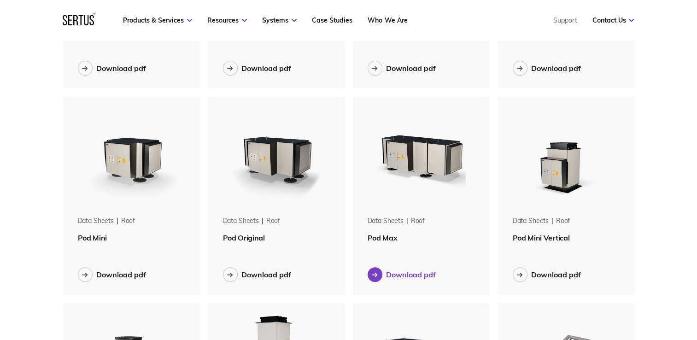 The height and width of the screenshot is (340, 697). Describe the element at coordinates (92, 238) in the screenshot. I see `span: Pod Mini` at that location.